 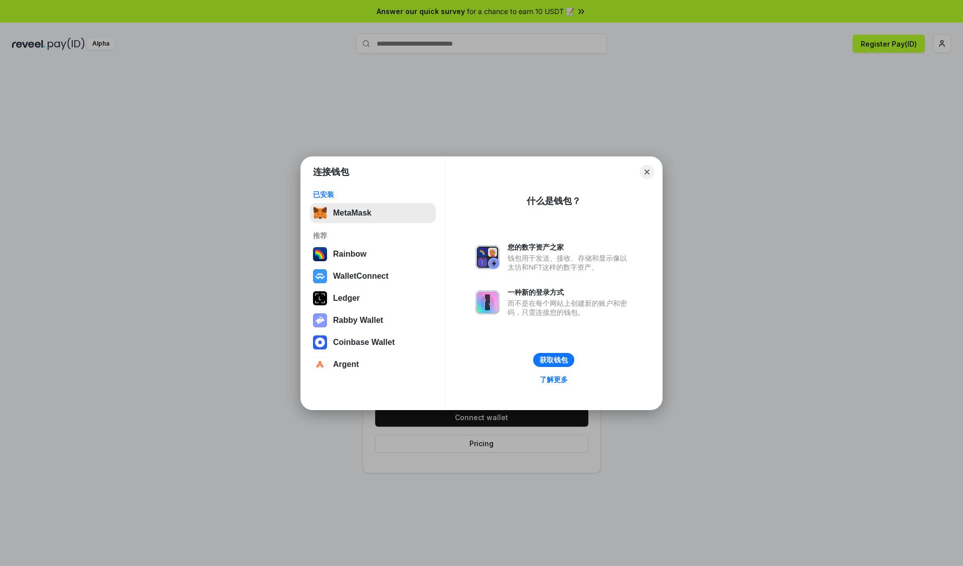 What do you see at coordinates (647, 172) in the screenshot?
I see `button: Close` at bounding box center [647, 172].